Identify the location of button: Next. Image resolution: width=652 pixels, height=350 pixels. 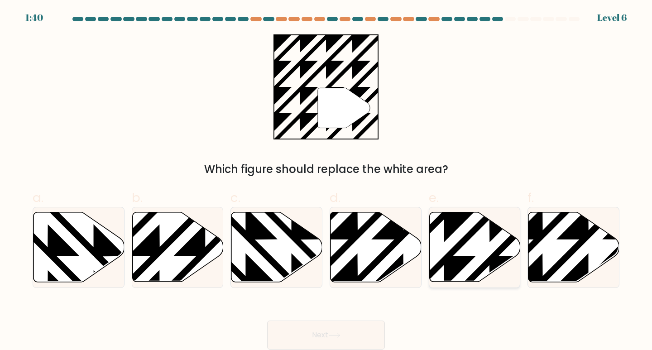
(326, 335).